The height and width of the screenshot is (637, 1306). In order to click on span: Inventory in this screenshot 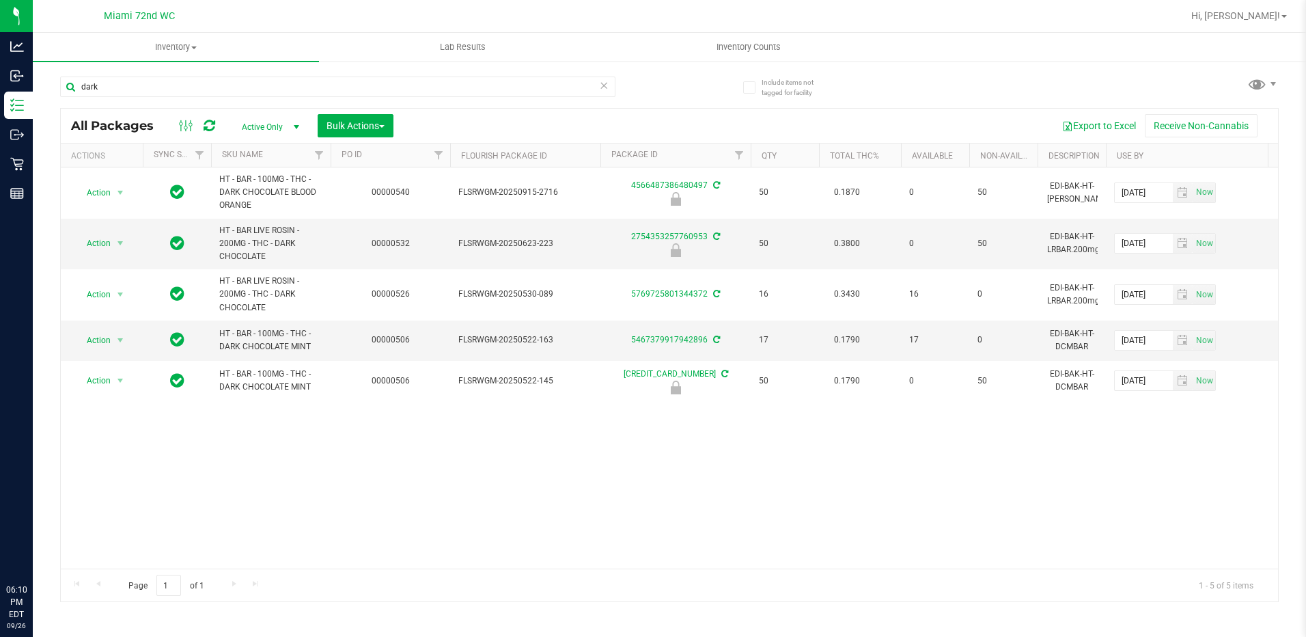, I will do `click(176, 47)`.